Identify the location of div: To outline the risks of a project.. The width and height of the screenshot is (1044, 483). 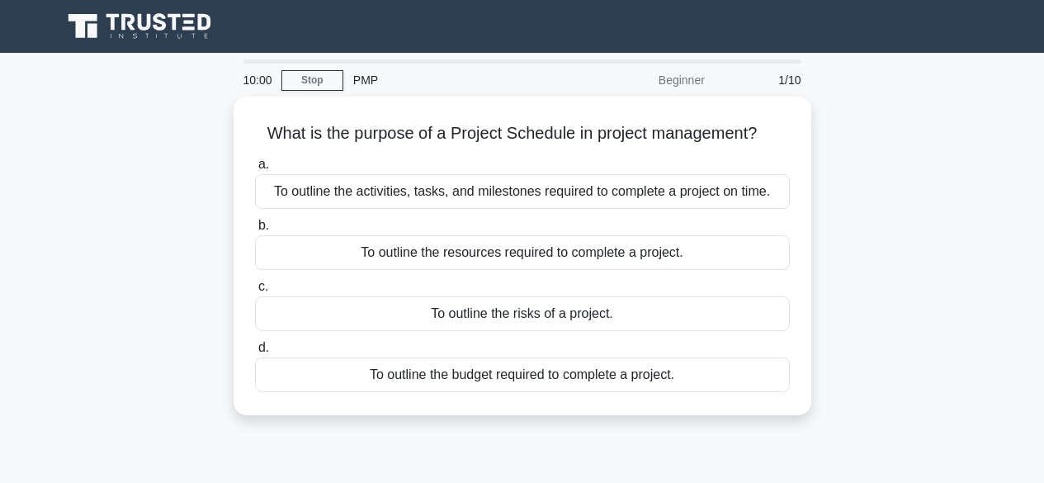
(523, 314).